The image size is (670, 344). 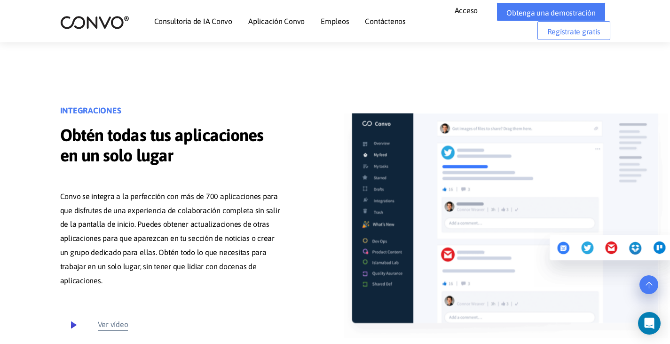 I want to click on a: Contáctenos, so click(x=385, y=21).